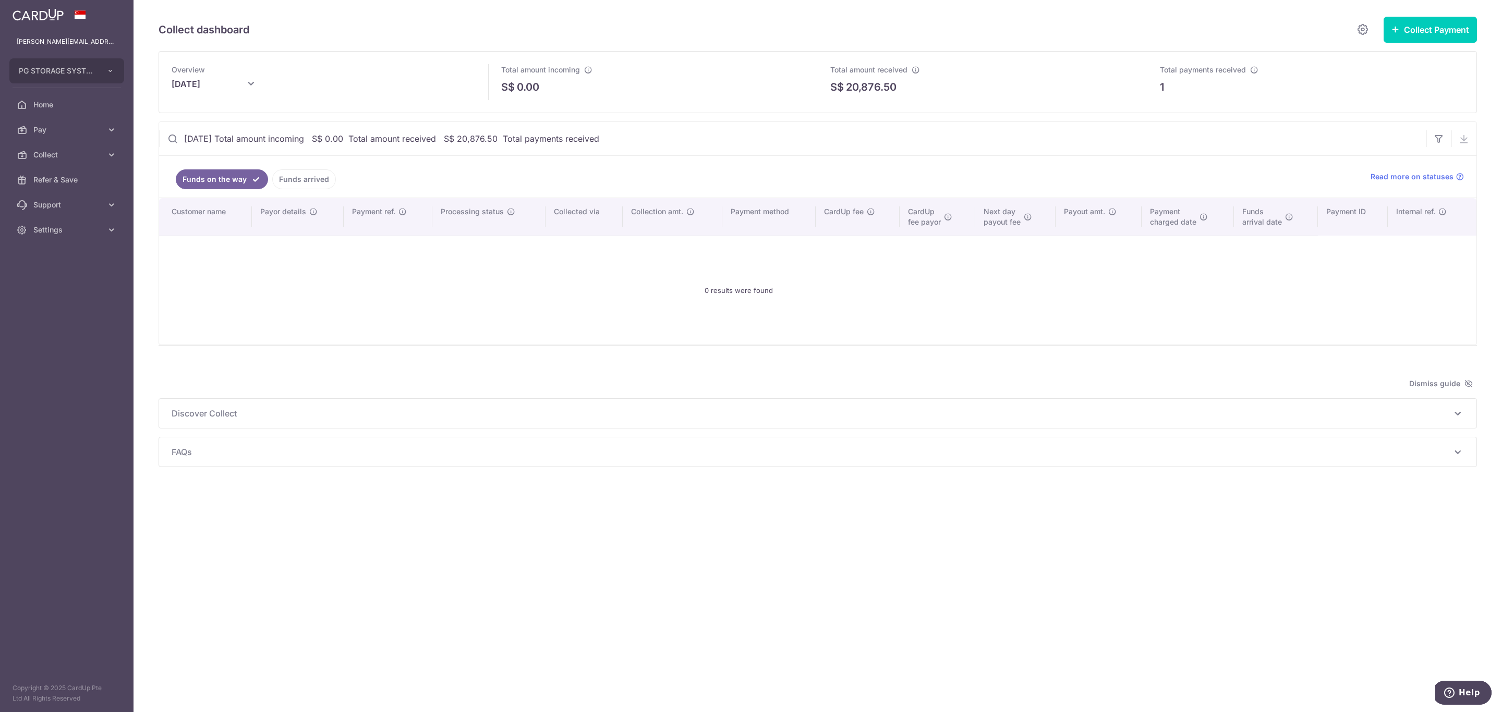 The width and height of the screenshot is (1502, 712). What do you see at coordinates (34, 12) in the screenshot?
I see `span: Help` at bounding box center [34, 12].